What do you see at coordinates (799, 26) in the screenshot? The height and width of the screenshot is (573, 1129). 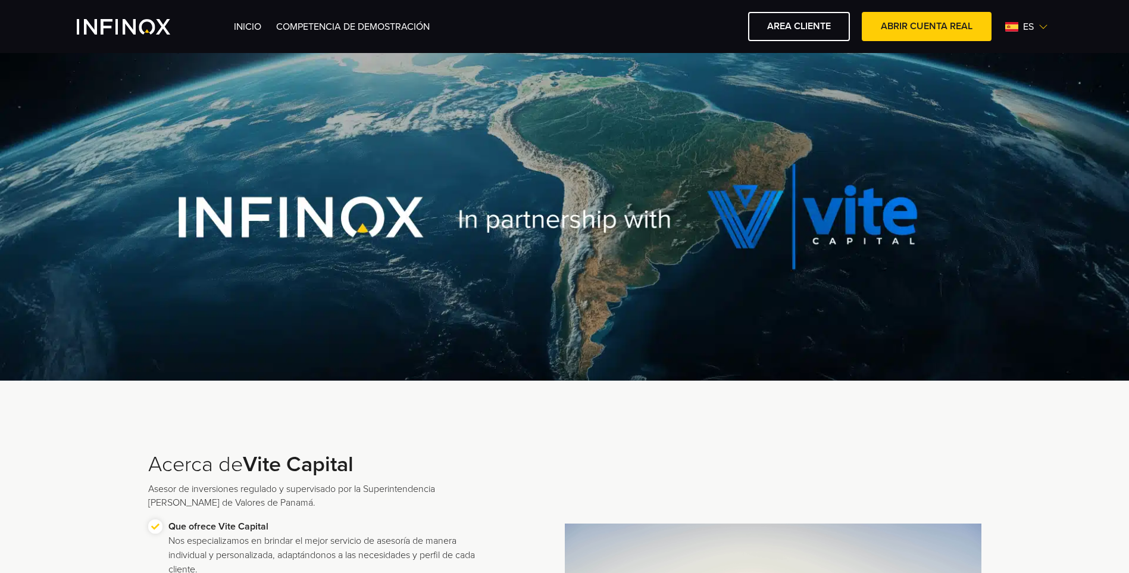 I see `a: AREA CLIENTE` at bounding box center [799, 26].